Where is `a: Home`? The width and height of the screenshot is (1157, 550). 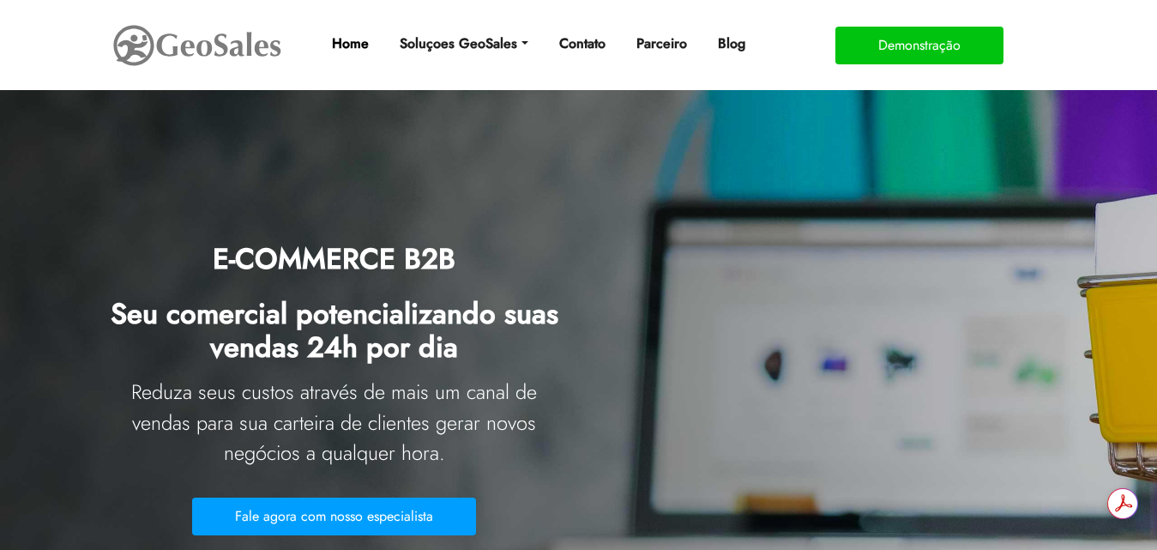 a: Home is located at coordinates (350, 44).